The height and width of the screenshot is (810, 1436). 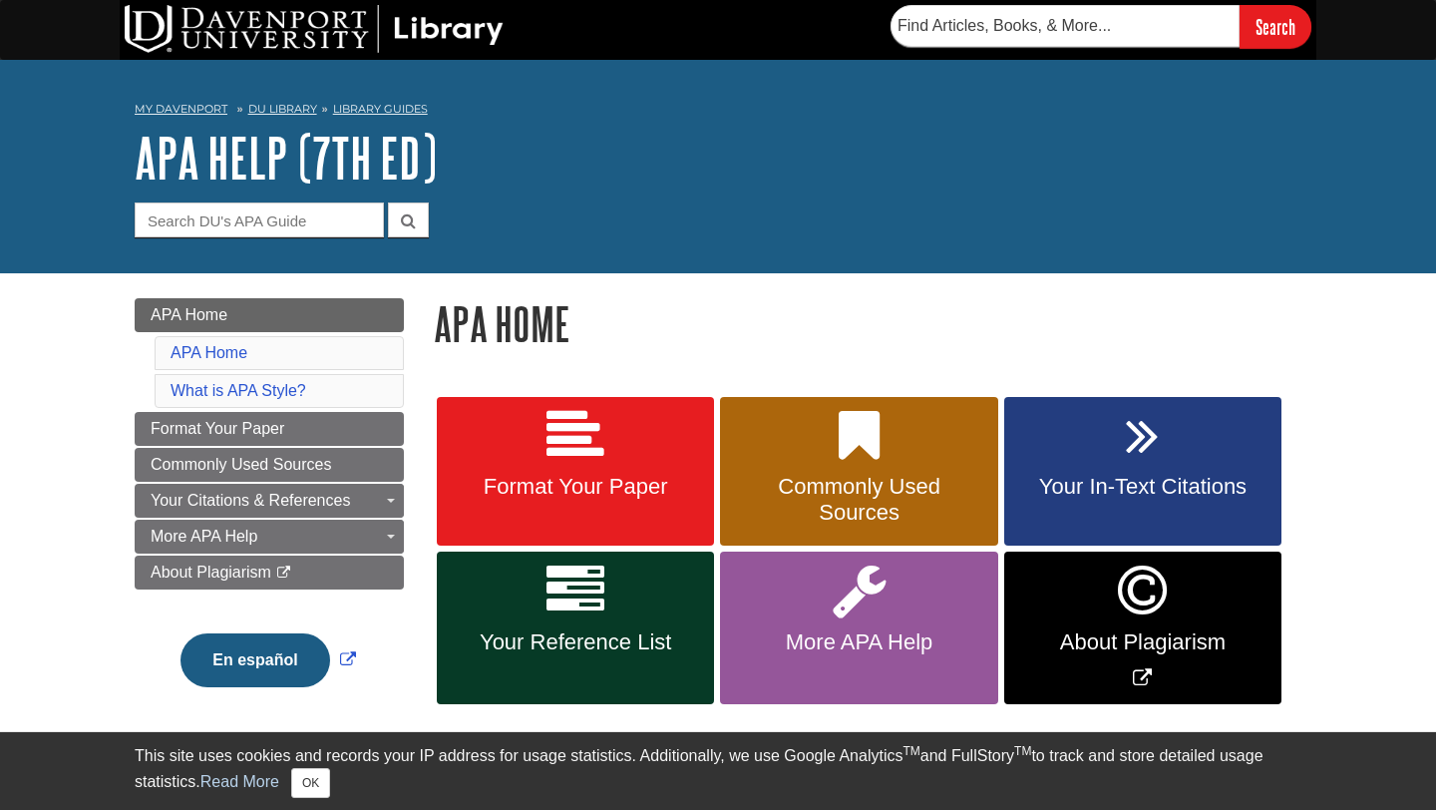 I want to click on span: Your Citations & References, so click(x=250, y=500).